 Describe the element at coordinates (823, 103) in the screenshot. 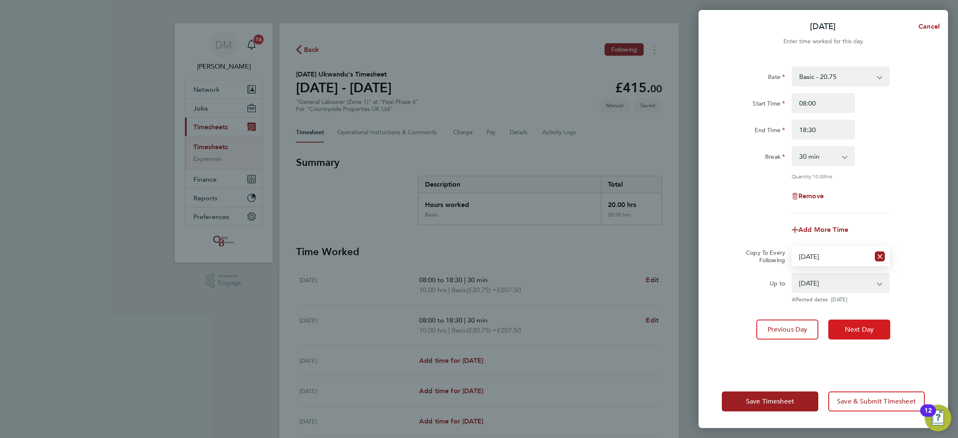

I see `input: E.g. 08:00` at that location.